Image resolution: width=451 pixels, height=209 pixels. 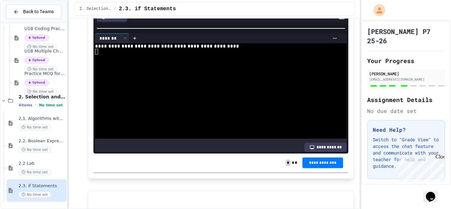 I want to click on span: U1B Multiple Choice Exercises(1.9-1.15), so click(x=45, y=51).